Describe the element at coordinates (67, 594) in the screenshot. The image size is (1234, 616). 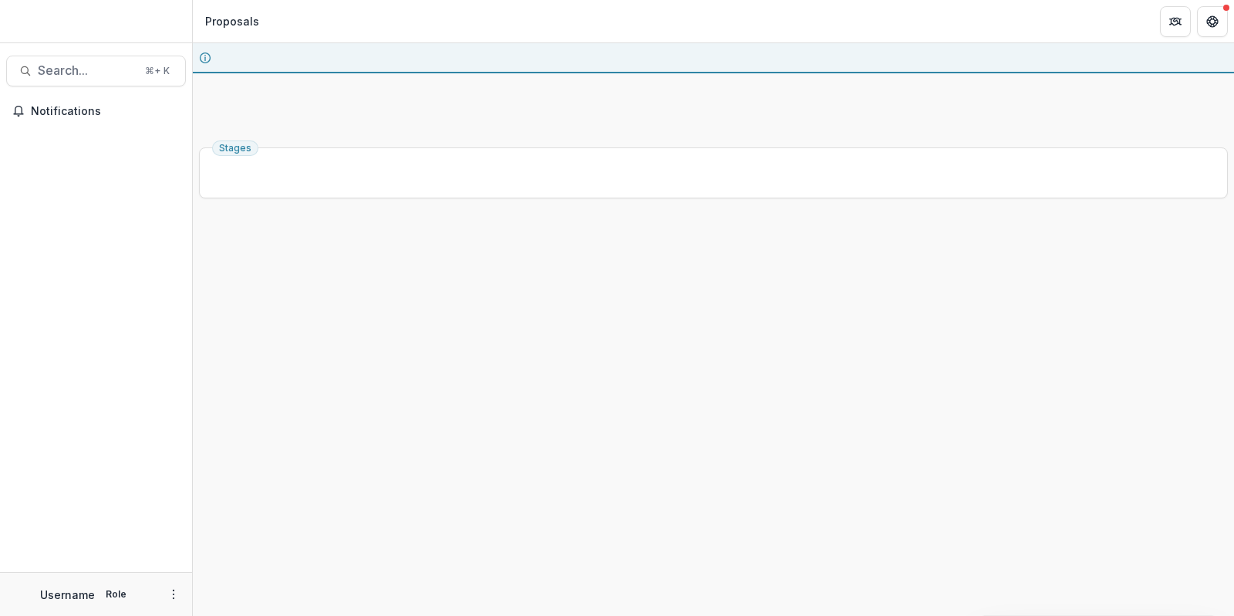
I see `p: Username` at that location.